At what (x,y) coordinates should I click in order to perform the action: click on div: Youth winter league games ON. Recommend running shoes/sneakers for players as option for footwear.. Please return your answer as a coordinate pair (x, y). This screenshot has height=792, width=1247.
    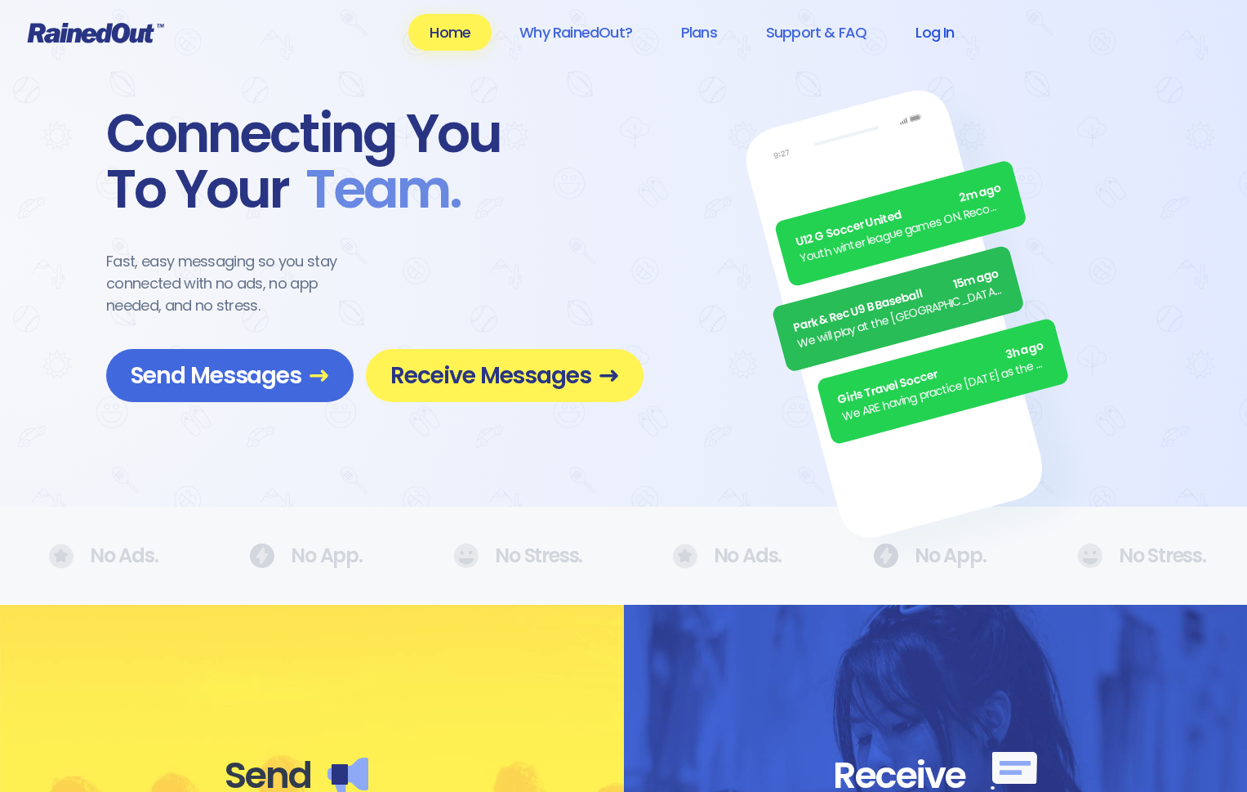
    Looking at the image, I should click on (903, 232).